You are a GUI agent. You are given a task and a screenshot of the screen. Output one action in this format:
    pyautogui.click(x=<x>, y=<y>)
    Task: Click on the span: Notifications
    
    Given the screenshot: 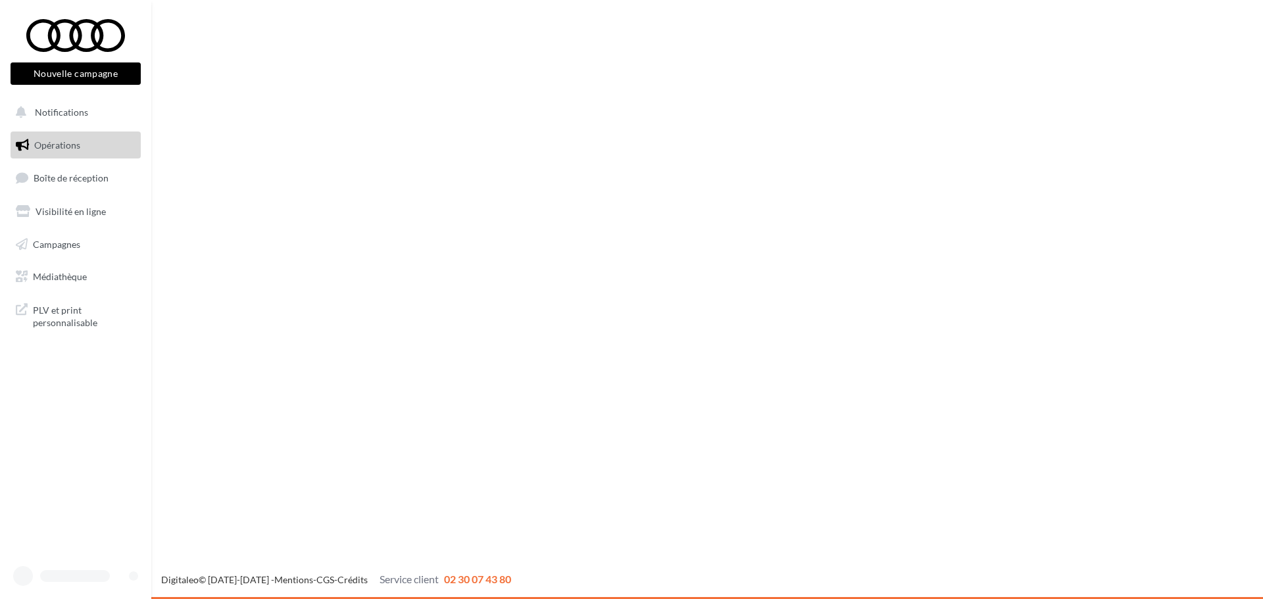 What is the action you would take?
    pyautogui.click(x=61, y=112)
    